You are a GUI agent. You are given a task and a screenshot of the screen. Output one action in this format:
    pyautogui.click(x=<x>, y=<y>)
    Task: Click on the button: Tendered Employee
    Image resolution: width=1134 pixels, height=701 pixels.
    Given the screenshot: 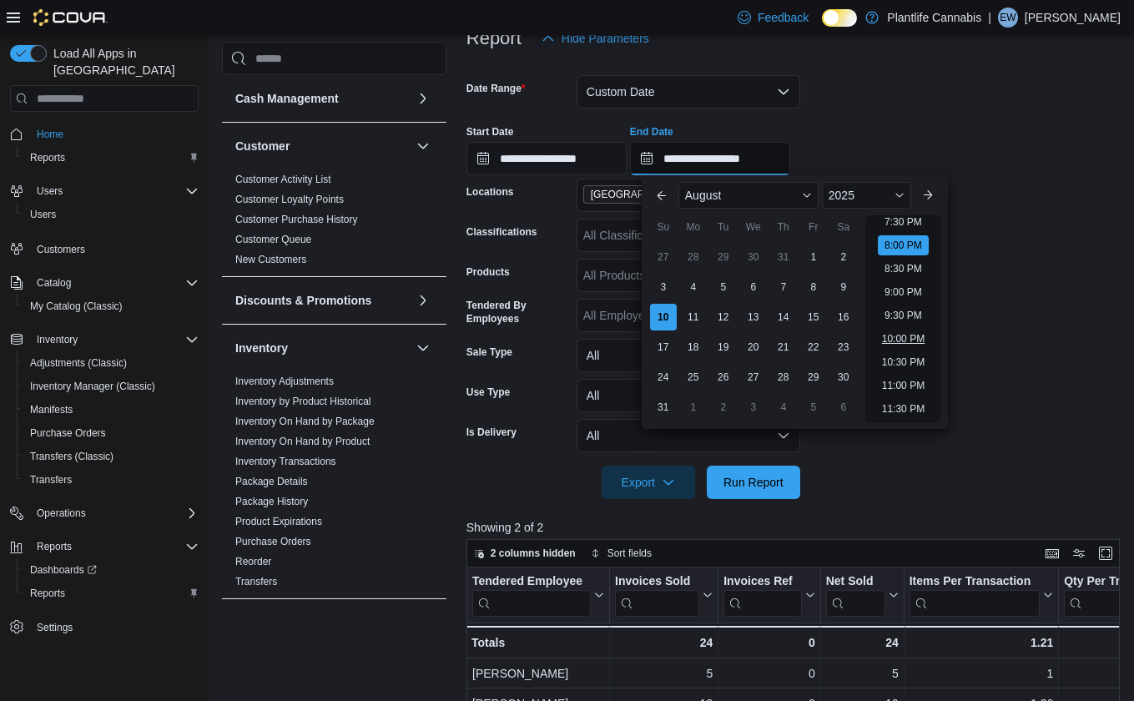 What is the action you would take?
    pyautogui.click(x=538, y=595)
    